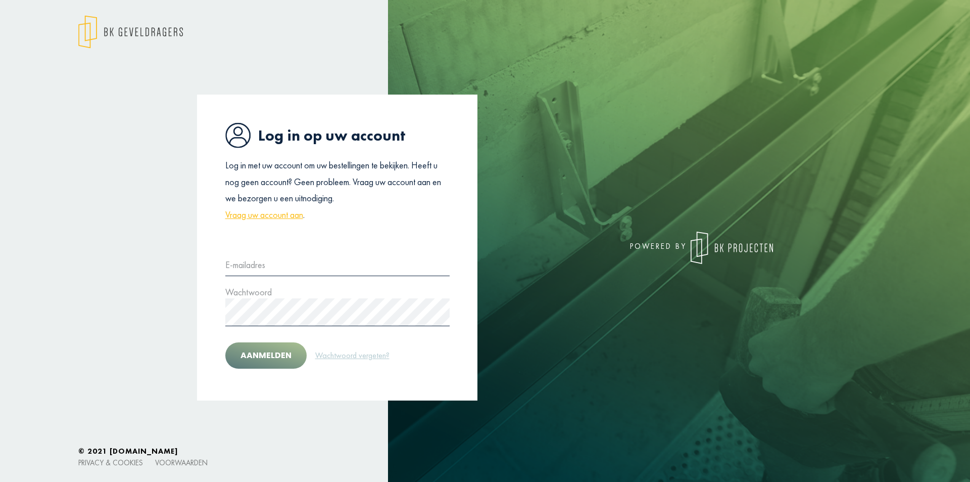  Describe the element at coordinates (352, 355) in the screenshot. I see `a: Wachtwoord vergeten?` at that location.